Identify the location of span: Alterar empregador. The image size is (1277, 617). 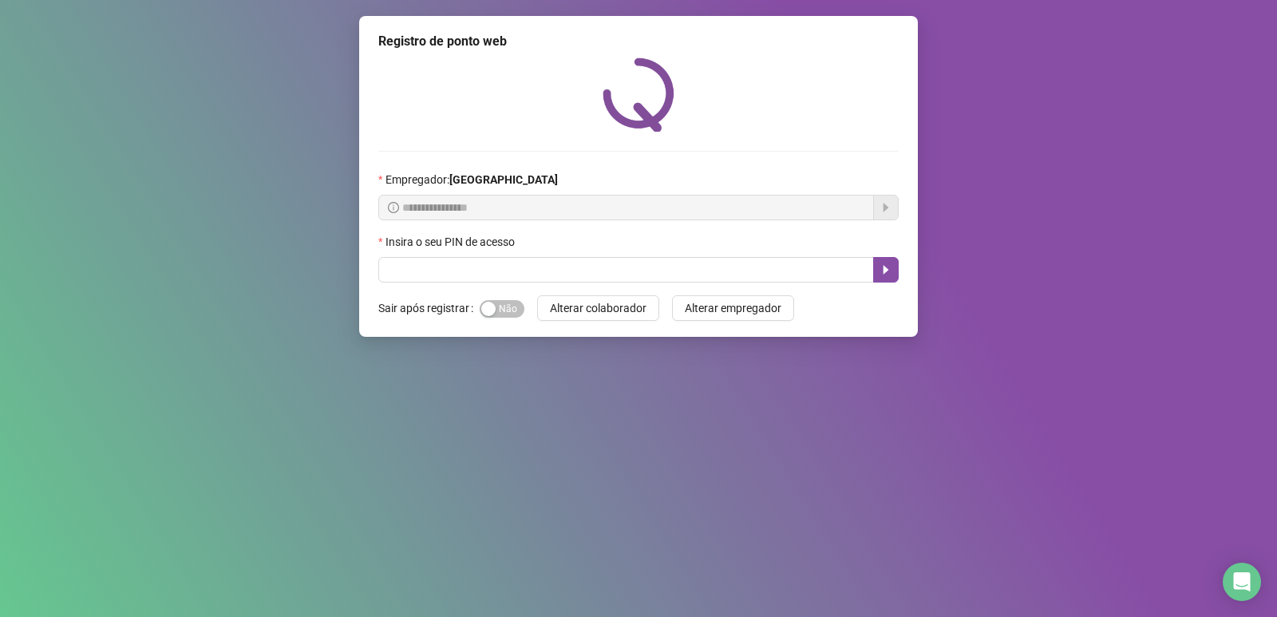
(733, 308).